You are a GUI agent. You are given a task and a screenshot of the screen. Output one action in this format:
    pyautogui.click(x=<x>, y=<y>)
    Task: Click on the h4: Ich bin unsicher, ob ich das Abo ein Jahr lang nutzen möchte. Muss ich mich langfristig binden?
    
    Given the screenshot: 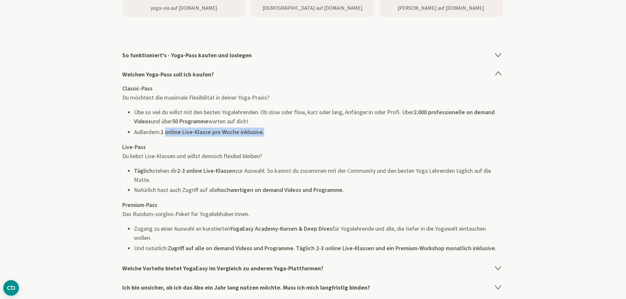 What is the action you would take?
    pyautogui.click(x=313, y=288)
    